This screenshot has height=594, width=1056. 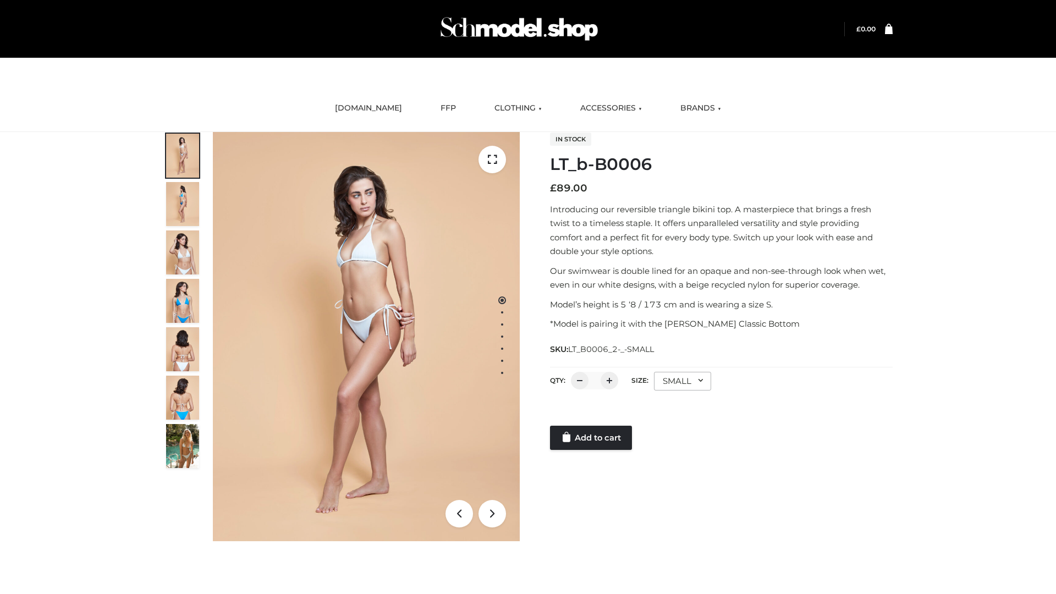 What do you see at coordinates (602, 349) in the screenshot?
I see `span: SKU:` at bounding box center [602, 349].